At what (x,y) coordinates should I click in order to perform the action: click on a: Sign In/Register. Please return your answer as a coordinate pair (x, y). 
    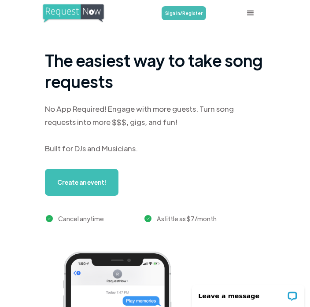
    Looking at the image, I should click on (183, 13).